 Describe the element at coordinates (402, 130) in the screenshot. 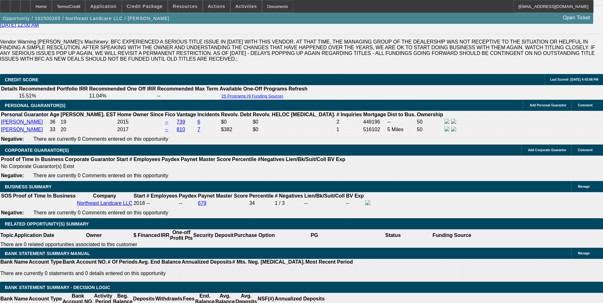

I see `td: 5 Miles` at that location.